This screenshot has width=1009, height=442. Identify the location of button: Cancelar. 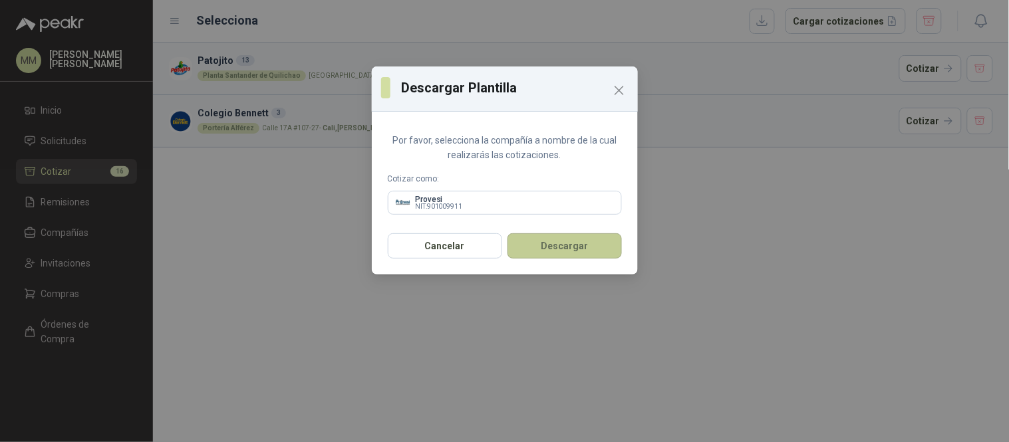
(445, 246).